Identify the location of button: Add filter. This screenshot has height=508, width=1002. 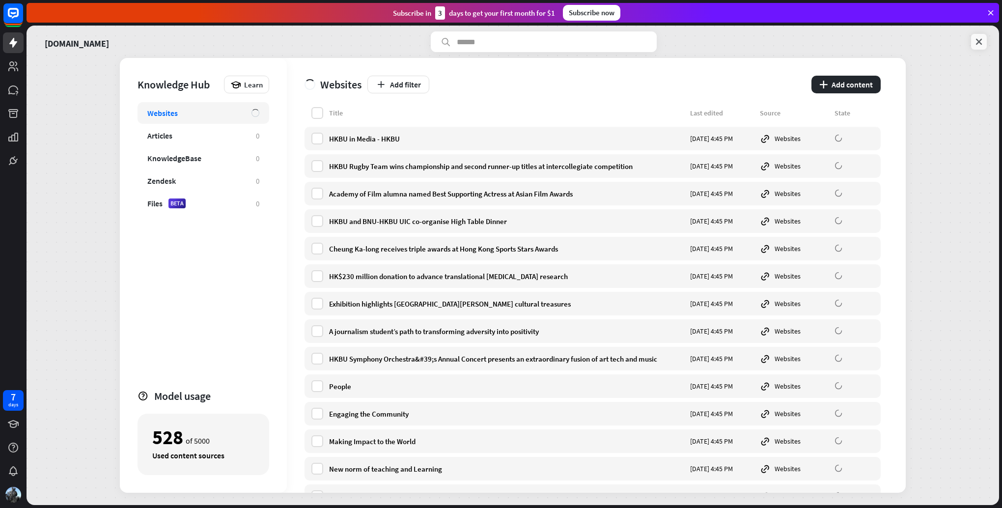
(398, 85).